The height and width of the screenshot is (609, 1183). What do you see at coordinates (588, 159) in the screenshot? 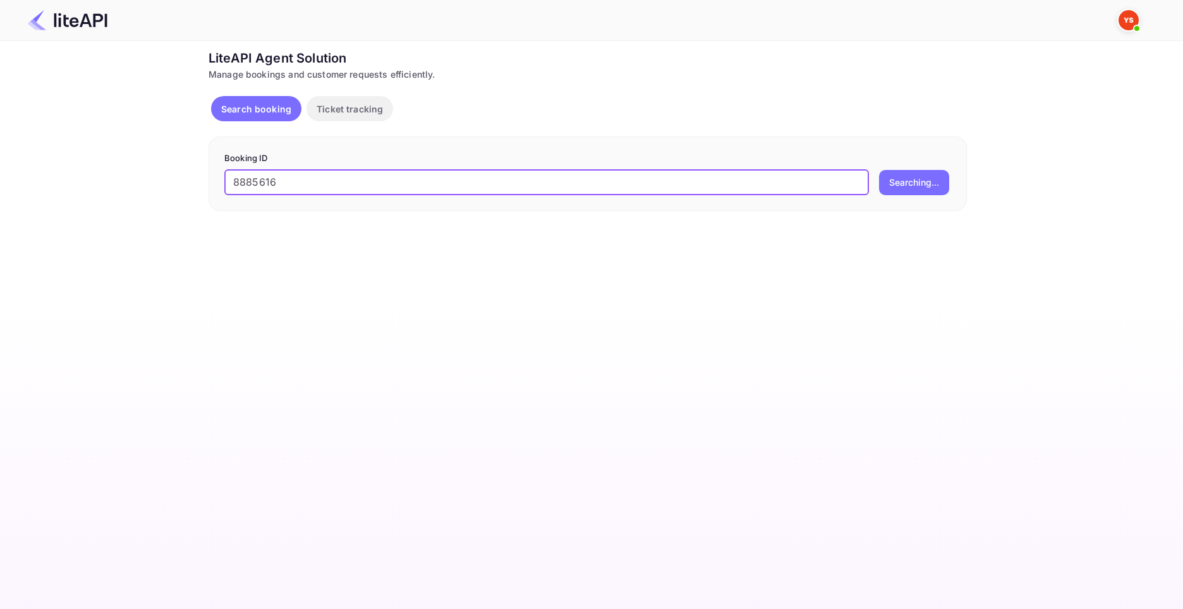
I see `p: Booking ID` at bounding box center [588, 159].